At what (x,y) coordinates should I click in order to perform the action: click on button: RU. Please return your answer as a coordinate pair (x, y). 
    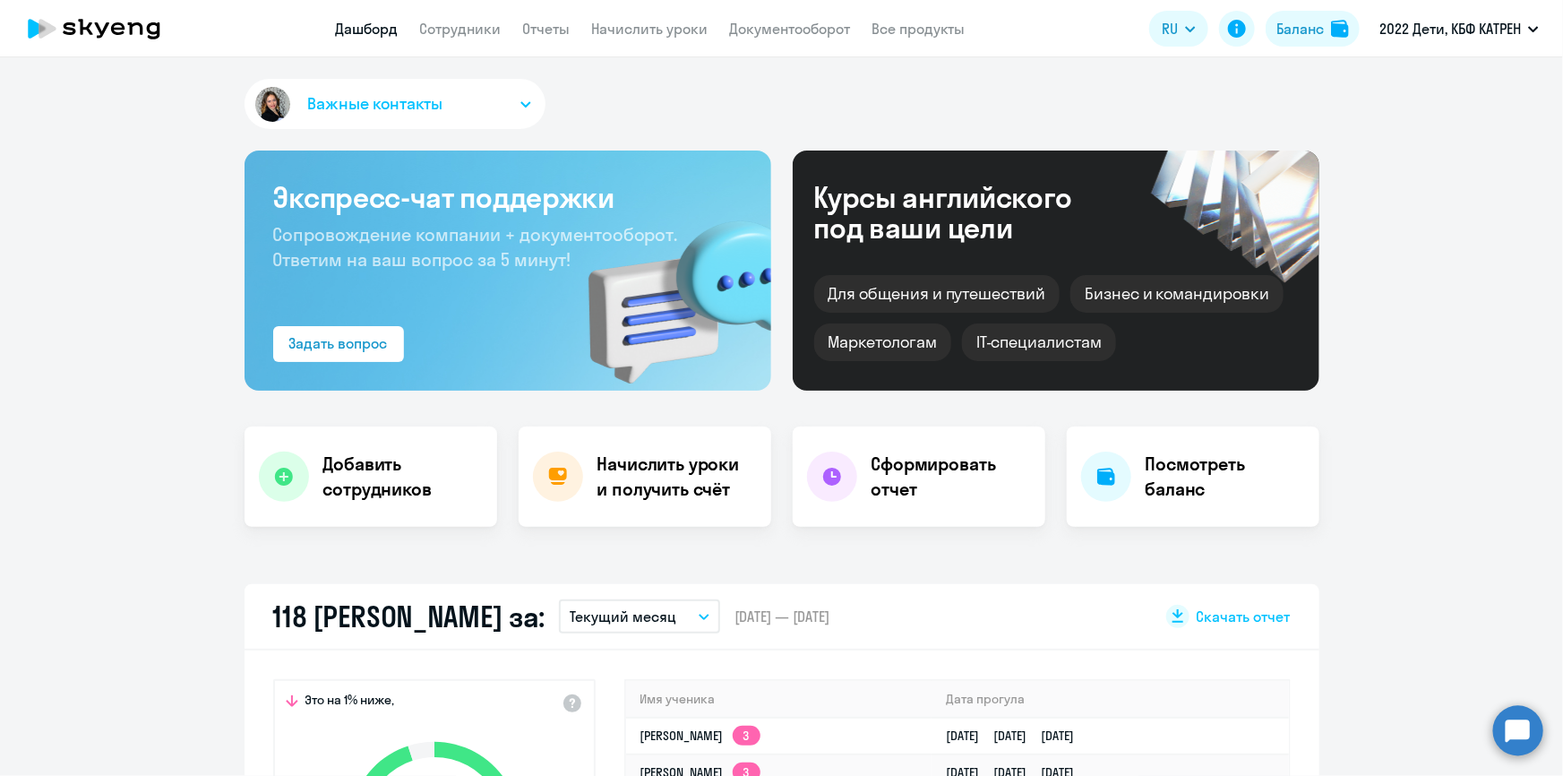
    Looking at the image, I should click on (1179, 29).